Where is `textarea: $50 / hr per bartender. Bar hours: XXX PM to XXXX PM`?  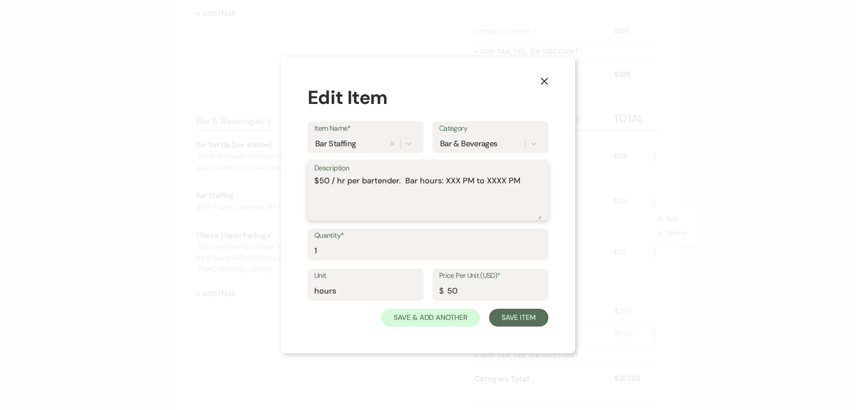 textarea: $50 / hr per bartender. Bar hours: XXX PM to XXXX PM is located at coordinates (428, 197).